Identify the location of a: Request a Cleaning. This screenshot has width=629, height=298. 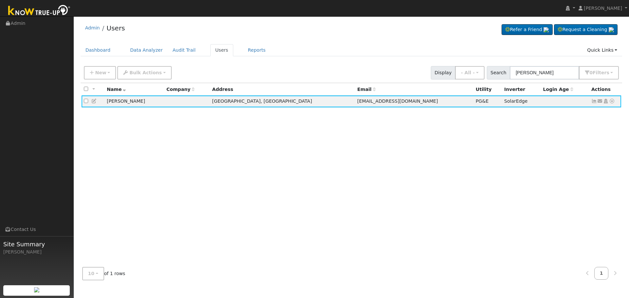
(586, 30).